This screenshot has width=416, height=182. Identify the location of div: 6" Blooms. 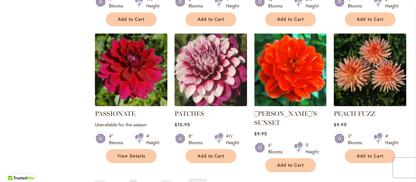
(278, 148).